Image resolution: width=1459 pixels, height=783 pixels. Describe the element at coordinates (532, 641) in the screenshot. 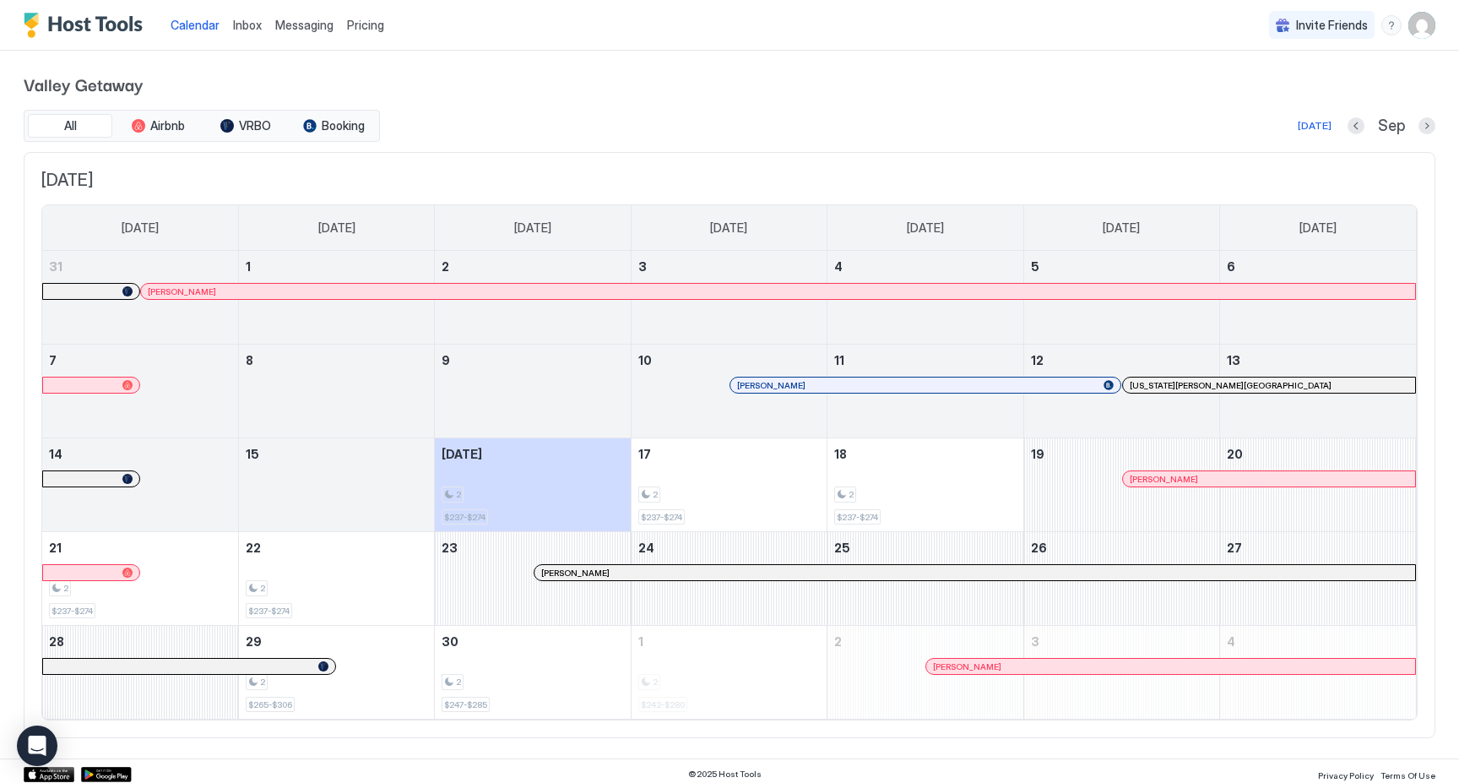

I see `a: September 30, 2025` at that location.